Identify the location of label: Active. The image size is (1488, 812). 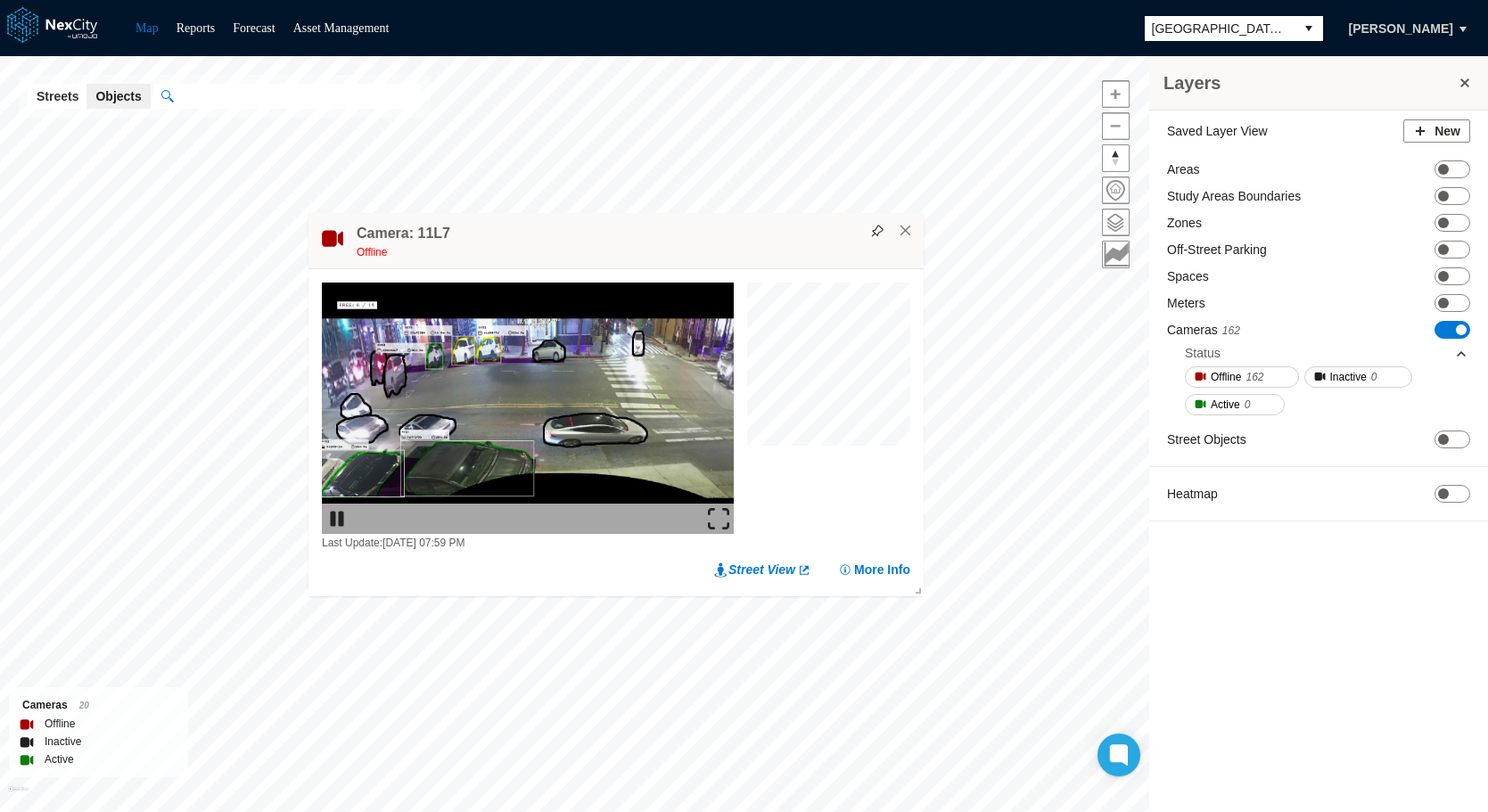
(59, 759).